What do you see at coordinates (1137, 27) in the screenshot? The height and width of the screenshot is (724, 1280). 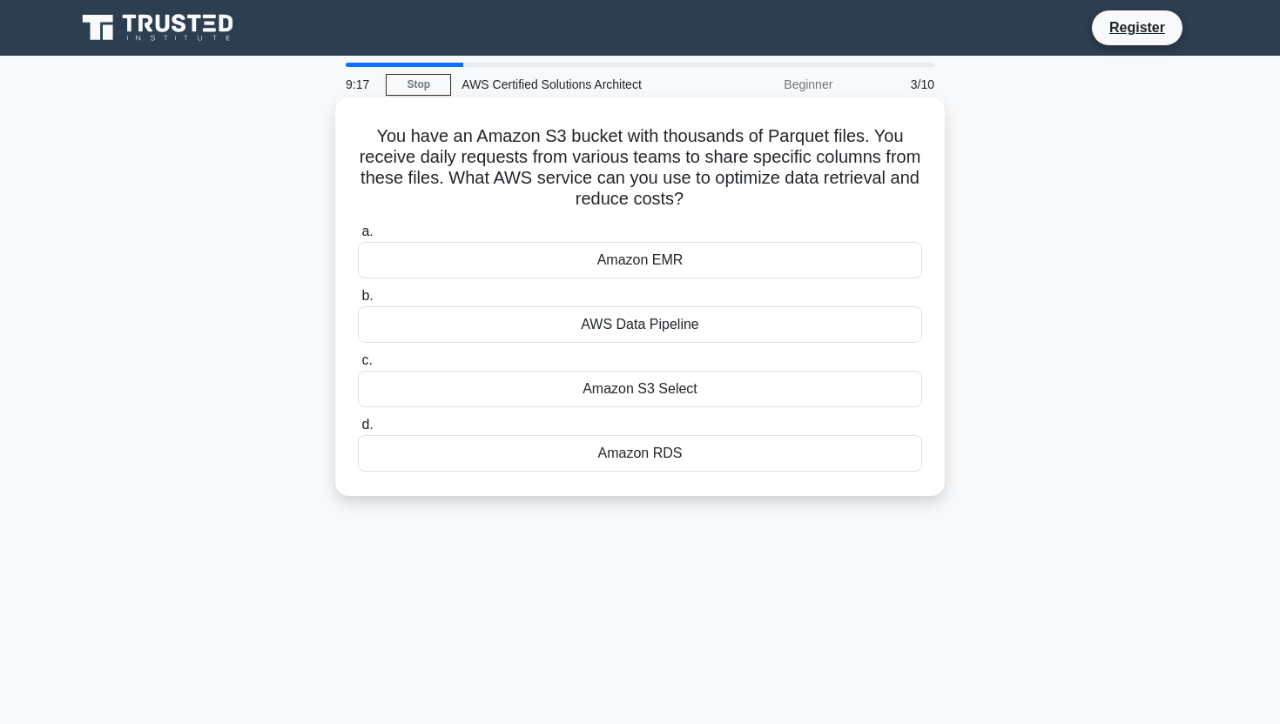 I see `a: Register` at bounding box center [1137, 27].